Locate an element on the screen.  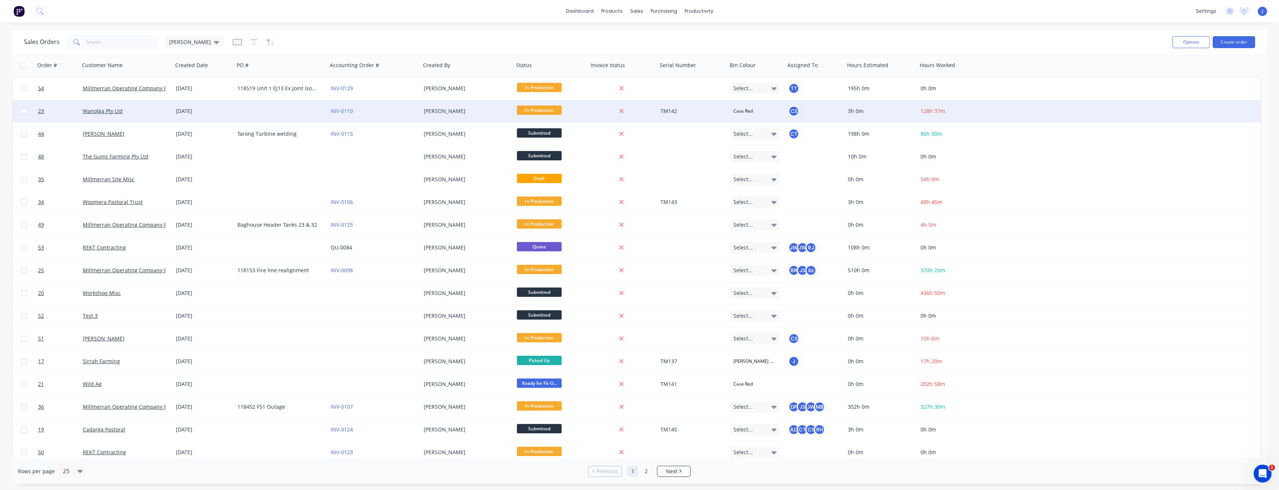
div: 108h 0m is located at coordinates (880, 247).